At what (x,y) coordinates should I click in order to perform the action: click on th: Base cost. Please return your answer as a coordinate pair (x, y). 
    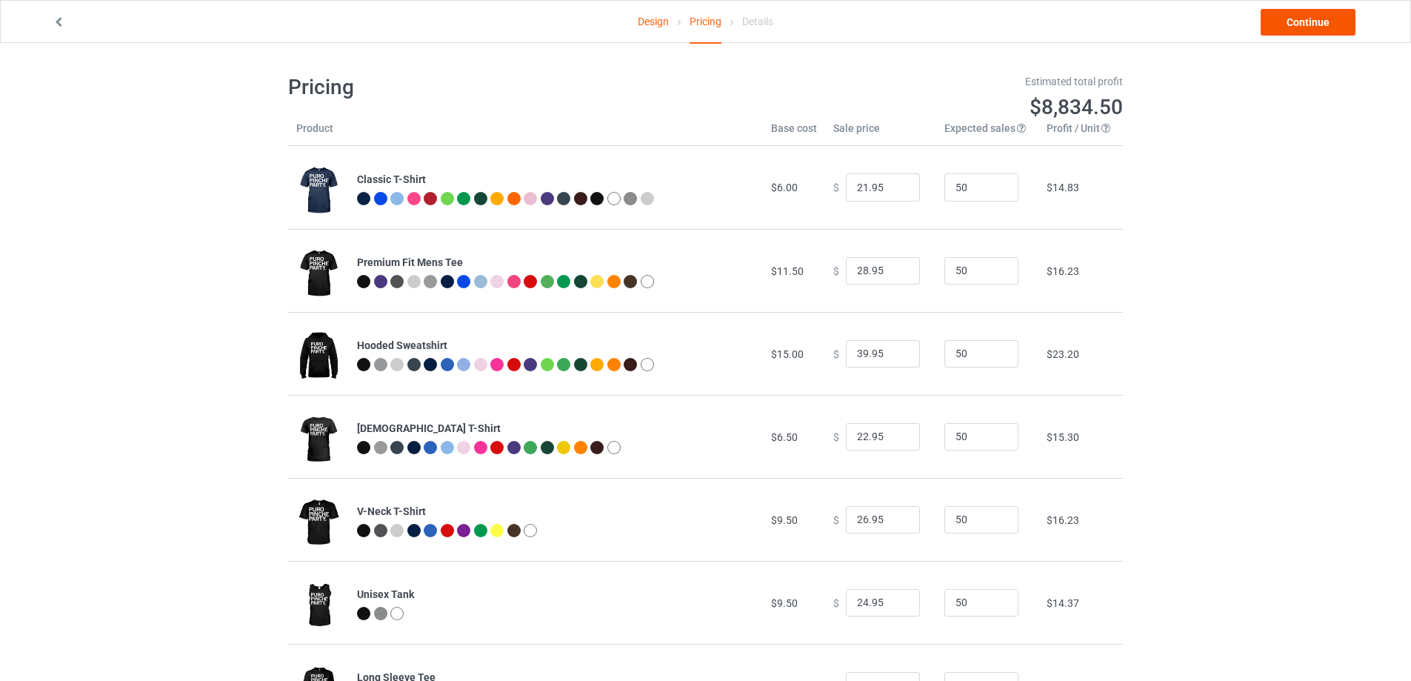
    Looking at the image, I should click on (794, 133).